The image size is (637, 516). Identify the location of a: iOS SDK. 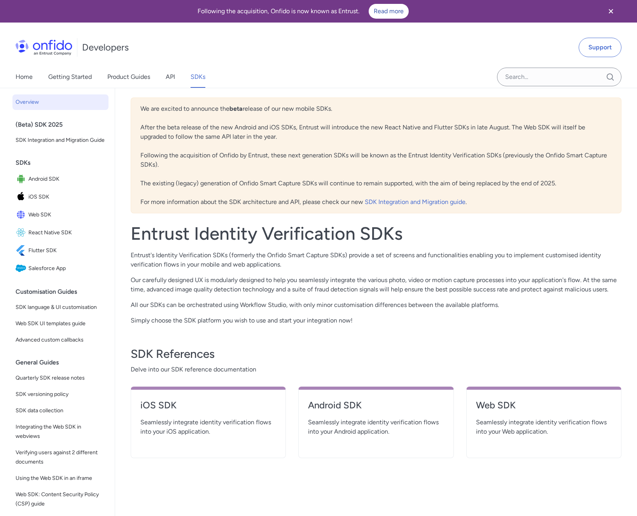
(208, 409).